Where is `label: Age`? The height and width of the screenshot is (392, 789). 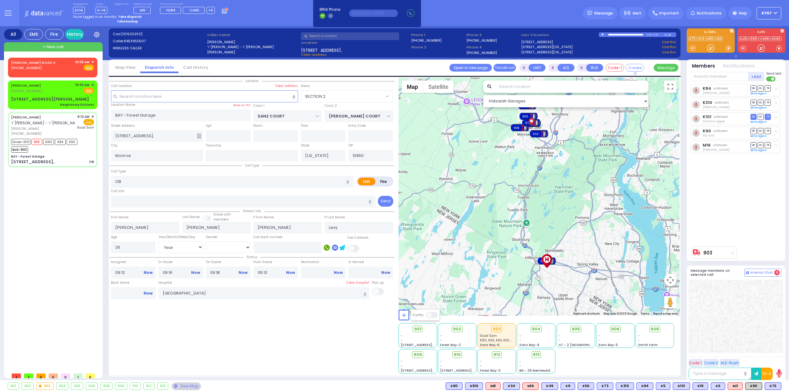 label: Age is located at coordinates (114, 237).